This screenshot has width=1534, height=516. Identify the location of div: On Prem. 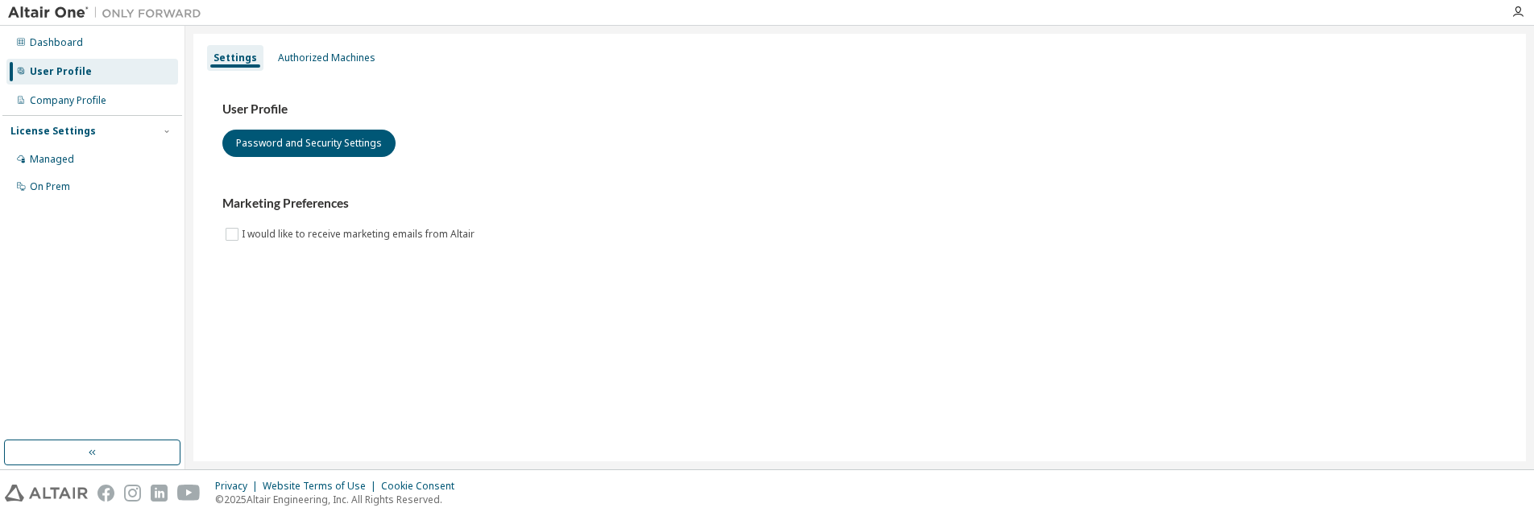
(50, 187).